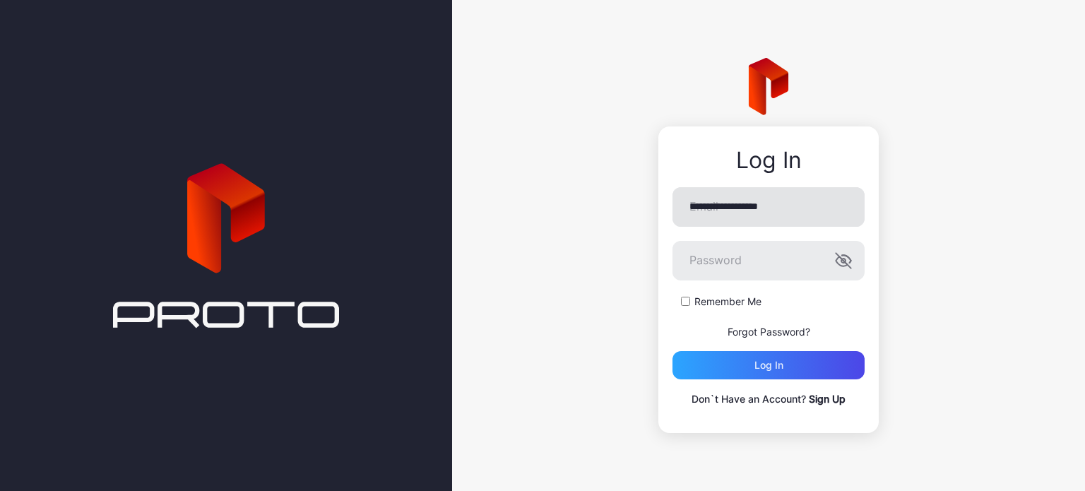  Describe the element at coordinates (827, 398) in the screenshot. I see `a: Sign Up` at that location.